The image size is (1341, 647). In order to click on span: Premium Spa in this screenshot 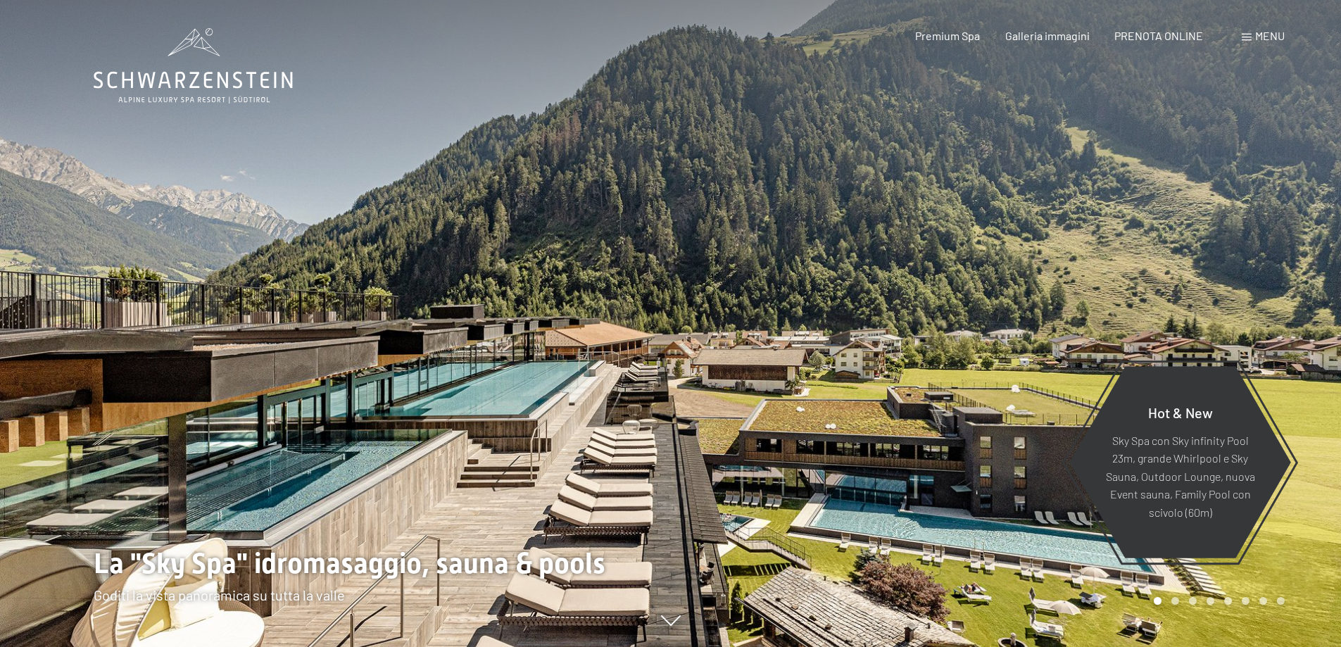, I will do `click(948, 35)`.